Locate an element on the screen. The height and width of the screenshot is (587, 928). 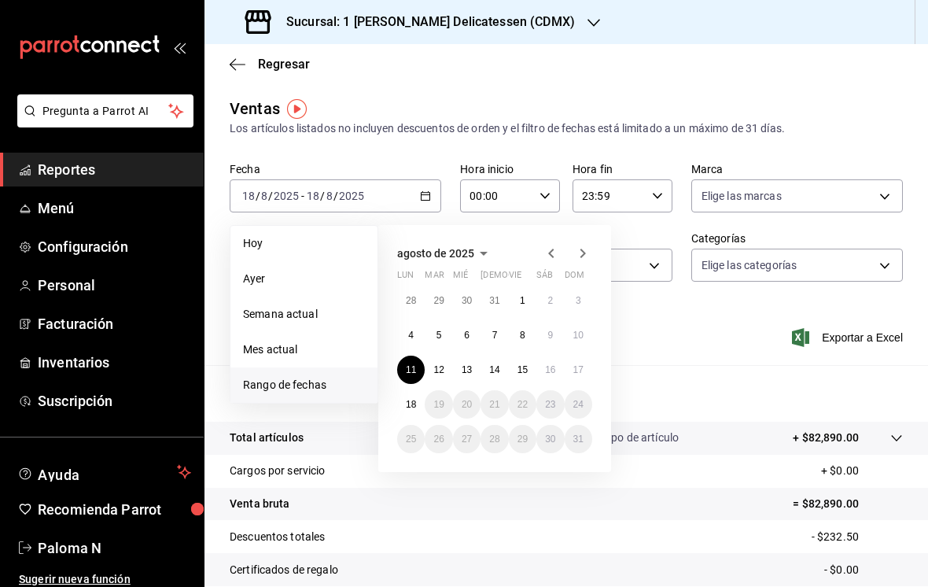
label: Hora fin is located at coordinates (622, 169).